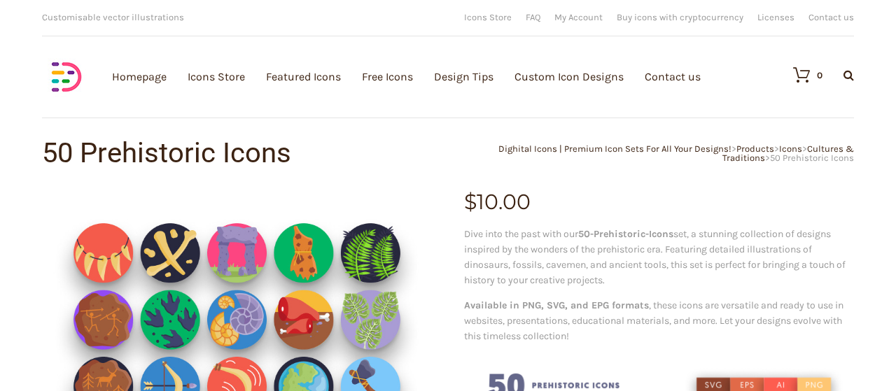 This screenshot has height=391, width=896. Describe the element at coordinates (791, 148) in the screenshot. I see `span: Icons` at that location.